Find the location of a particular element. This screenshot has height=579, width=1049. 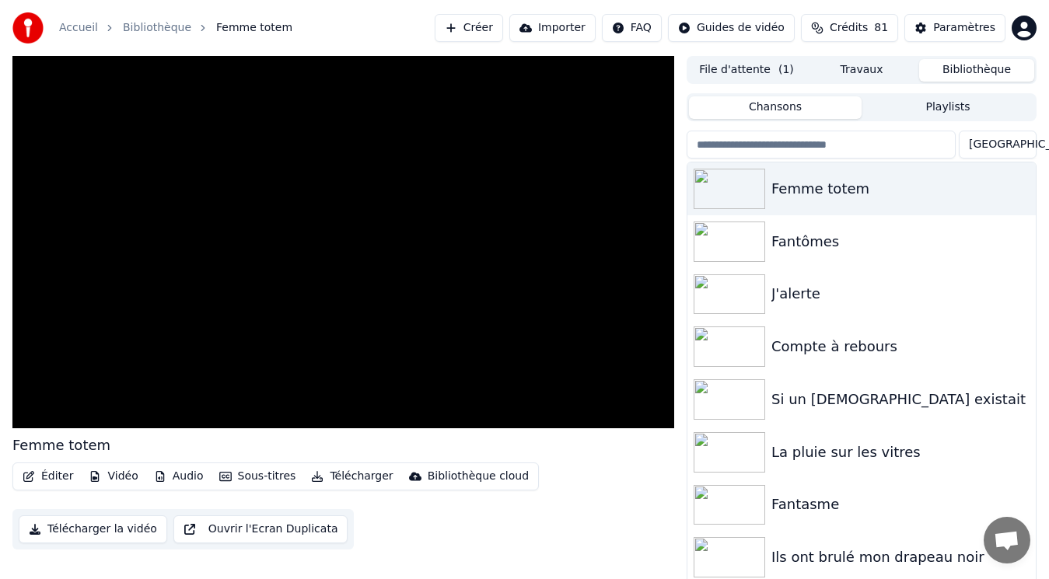

div: Compte à rebours is located at coordinates (901, 347).